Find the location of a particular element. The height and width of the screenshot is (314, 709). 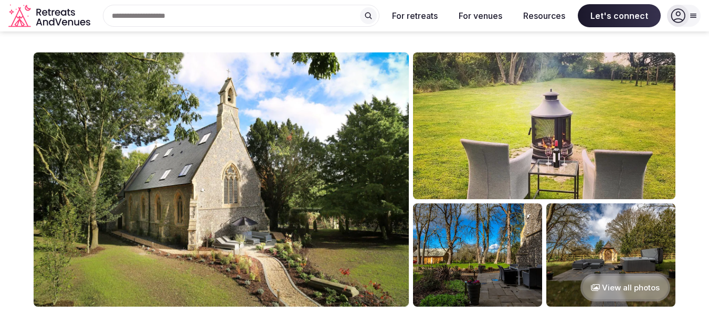

button: Resources is located at coordinates (544, 16).